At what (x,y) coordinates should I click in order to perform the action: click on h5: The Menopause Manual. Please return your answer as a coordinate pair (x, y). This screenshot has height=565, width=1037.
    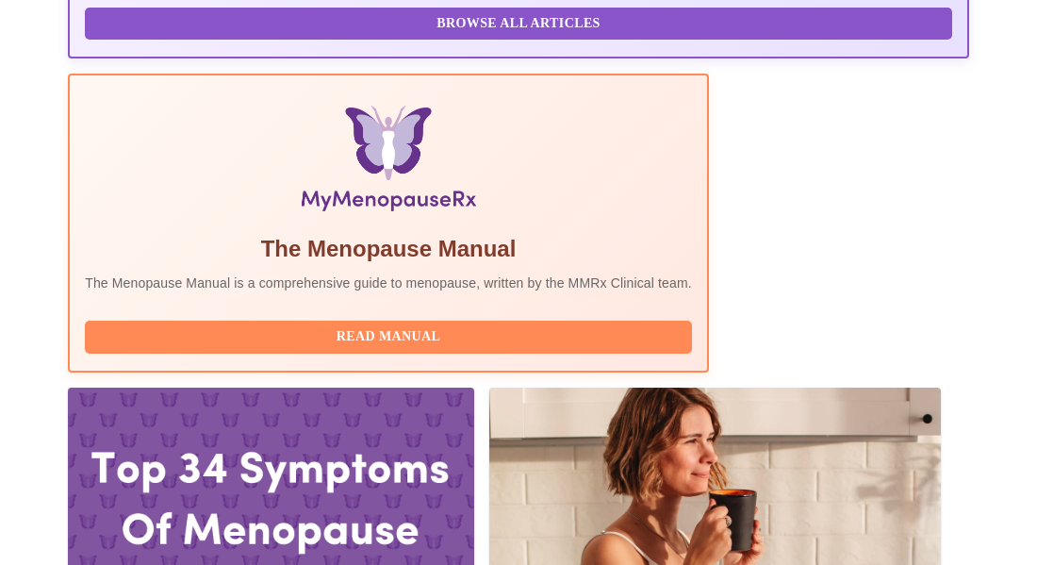
    Looking at the image, I should click on (388, 249).